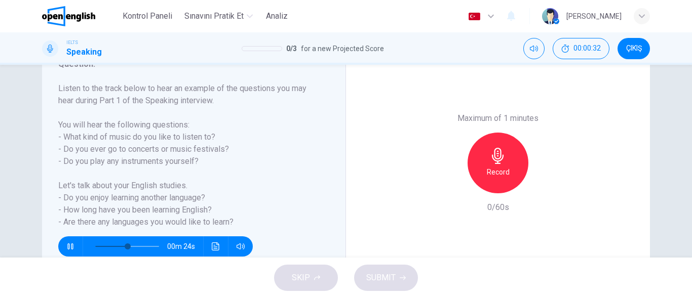  Describe the element at coordinates (216, 247) in the screenshot. I see `button: Ses transkripsiyonunu görmek için tıklayın` at that location.